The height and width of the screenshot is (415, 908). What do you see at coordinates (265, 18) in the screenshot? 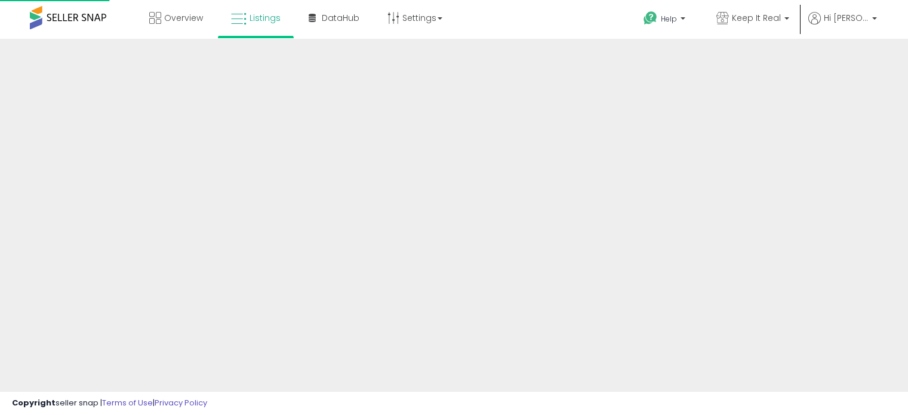
I see `span: Listings` at bounding box center [265, 18].